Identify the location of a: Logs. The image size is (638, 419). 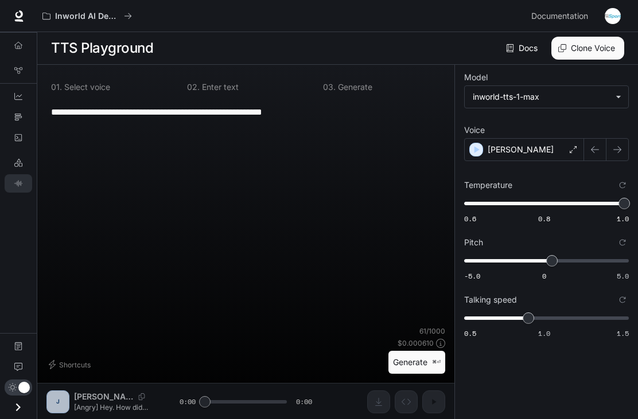
(18, 138).